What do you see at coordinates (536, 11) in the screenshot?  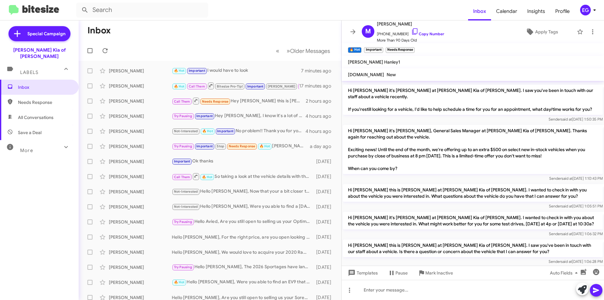 I see `a: Insights` at bounding box center [536, 11].